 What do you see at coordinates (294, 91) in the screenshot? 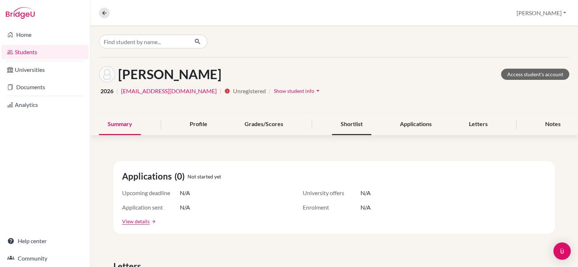
I see `span: Show student info` at bounding box center [294, 91].